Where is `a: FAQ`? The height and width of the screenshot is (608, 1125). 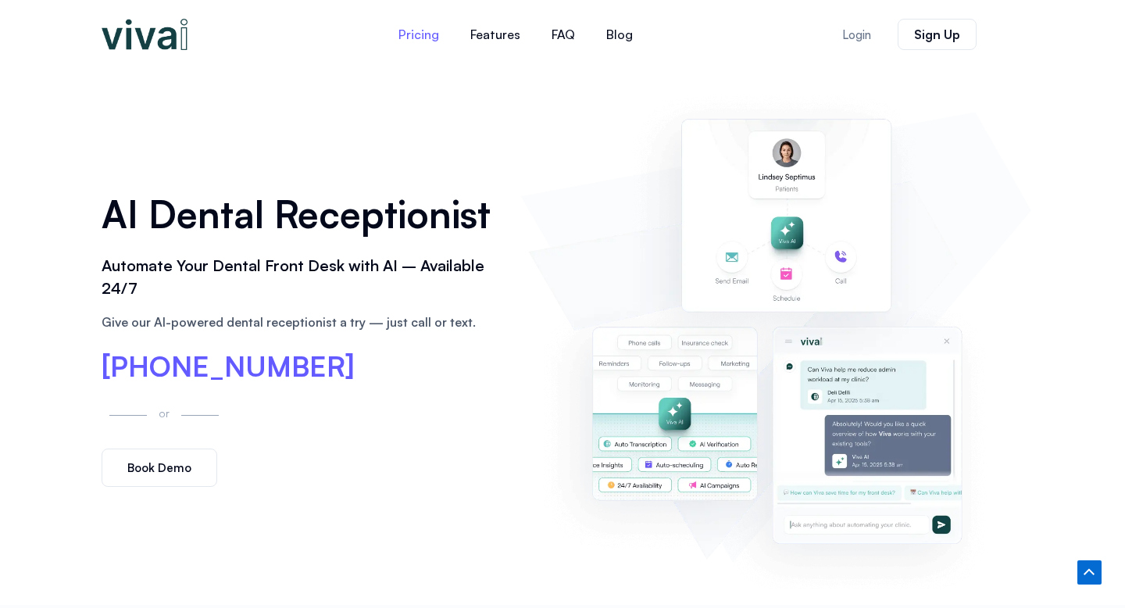
a: FAQ is located at coordinates (563, 34).